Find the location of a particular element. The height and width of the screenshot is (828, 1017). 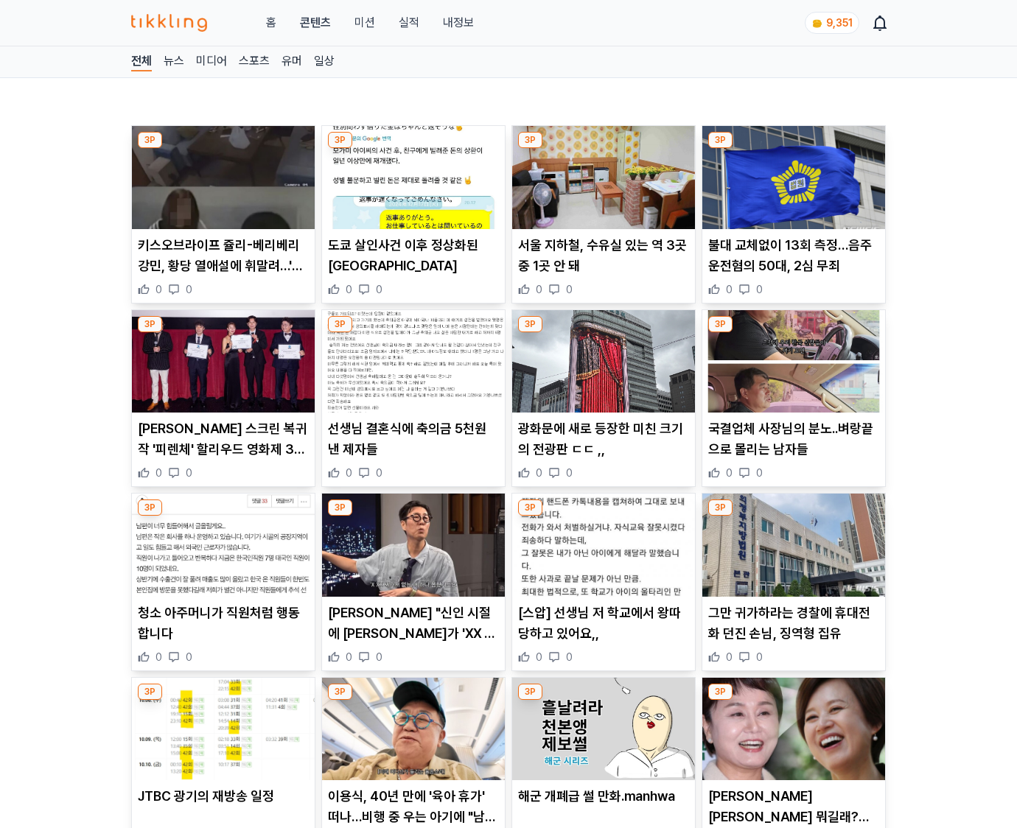

div: 3P 서울 지하철, 수유실 있는 역 3곳 중 1곳 안 돼 서울 지하철, 수유실 있는 역 3곳 중 1곳 안 돼 0 0 is located at coordinates (604, 214).